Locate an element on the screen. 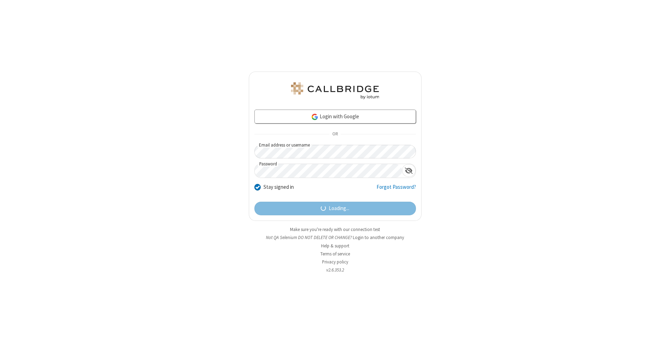 The width and height of the screenshot is (670, 350). a: Login with Google is located at coordinates (335, 116).